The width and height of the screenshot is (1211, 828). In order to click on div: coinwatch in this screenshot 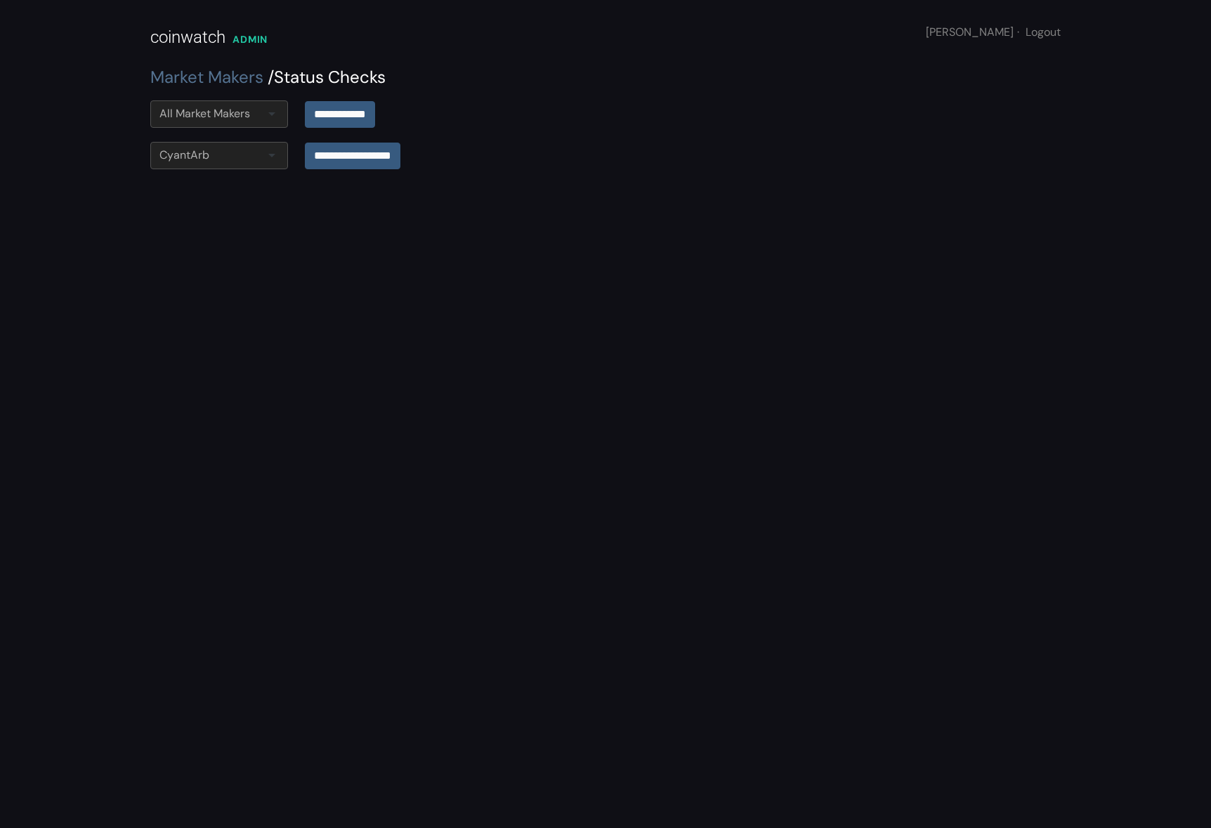, I will do `click(188, 37)`.